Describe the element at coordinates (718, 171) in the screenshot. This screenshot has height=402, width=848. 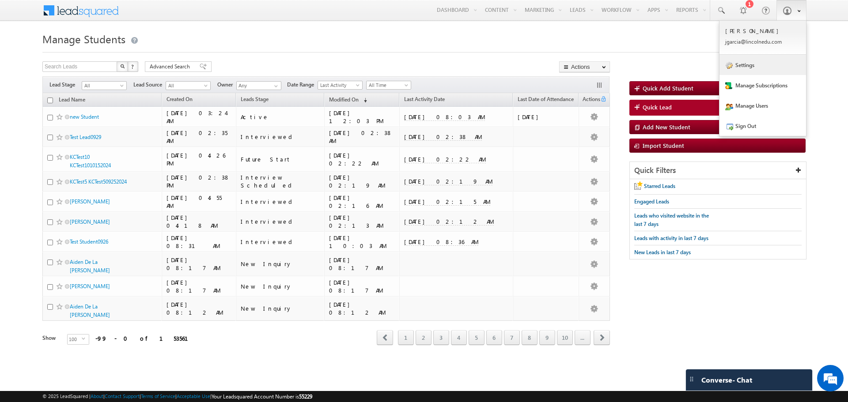
I see `div: Quick Filters` at that location.